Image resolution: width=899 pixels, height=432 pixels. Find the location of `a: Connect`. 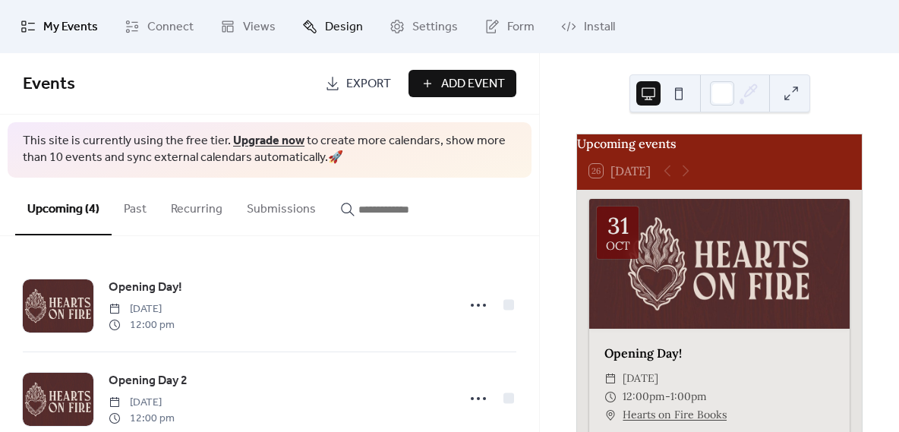

a: Connect is located at coordinates (159, 27).